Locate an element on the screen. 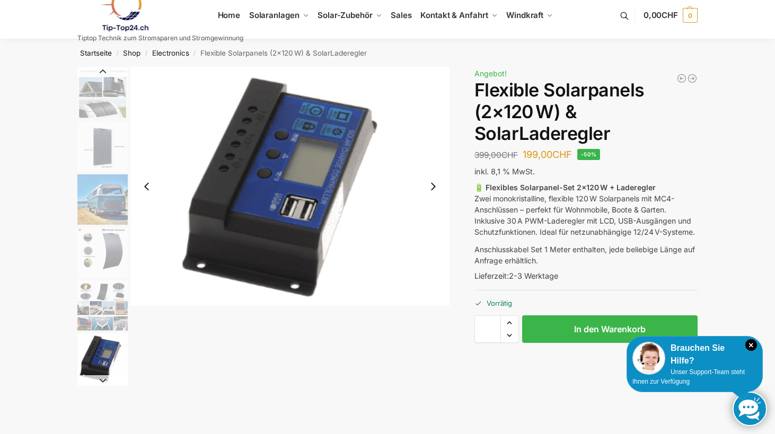 This screenshot has width=775, height=434. span: Solar-Zubehör is located at coordinates (345, 15).